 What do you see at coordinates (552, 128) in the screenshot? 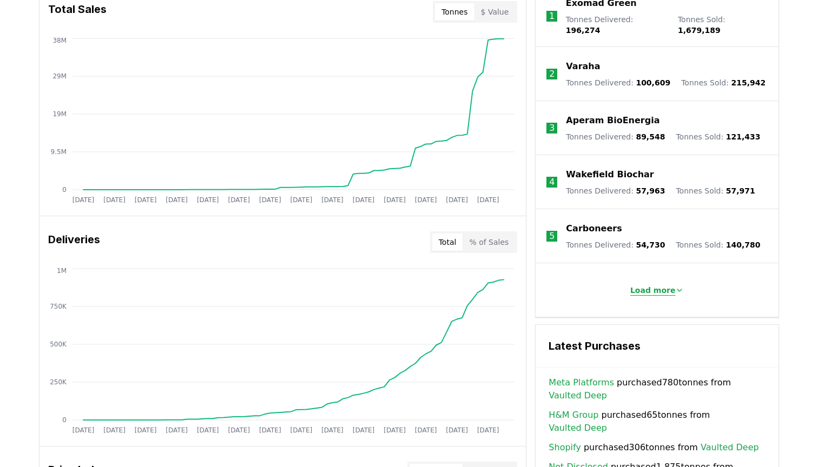
I see `p: 3` at bounding box center [552, 128].